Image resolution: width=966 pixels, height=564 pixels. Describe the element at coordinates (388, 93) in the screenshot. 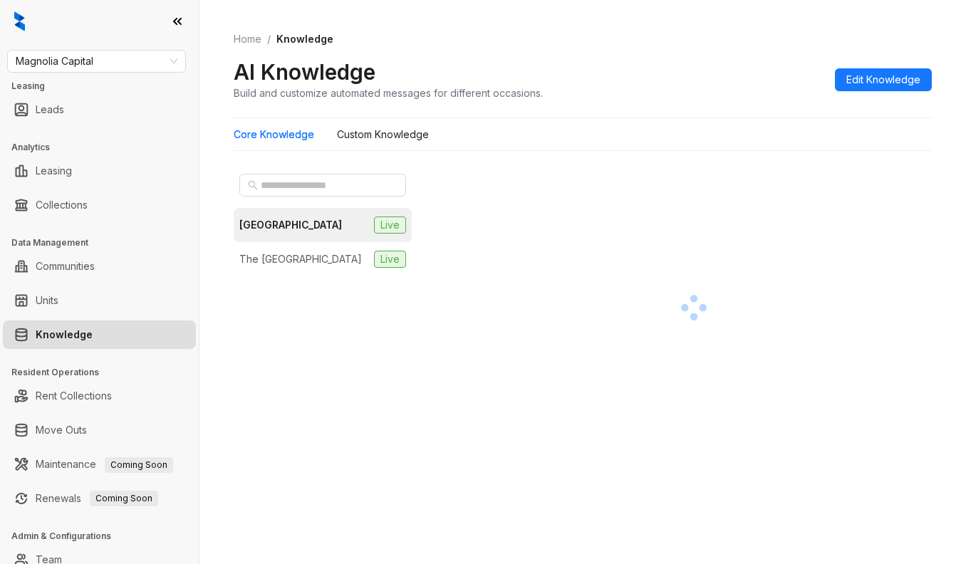

I see `div: Build and customize automated messages for different occasions.` at that location.